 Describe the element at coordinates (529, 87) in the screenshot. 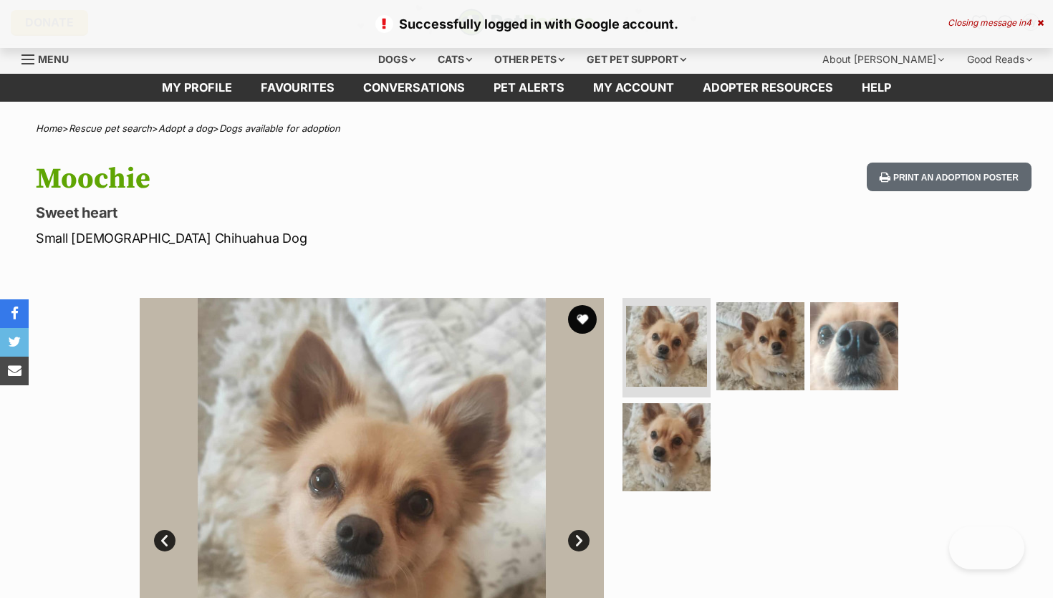

I see `a: Pet alerts` at that location.